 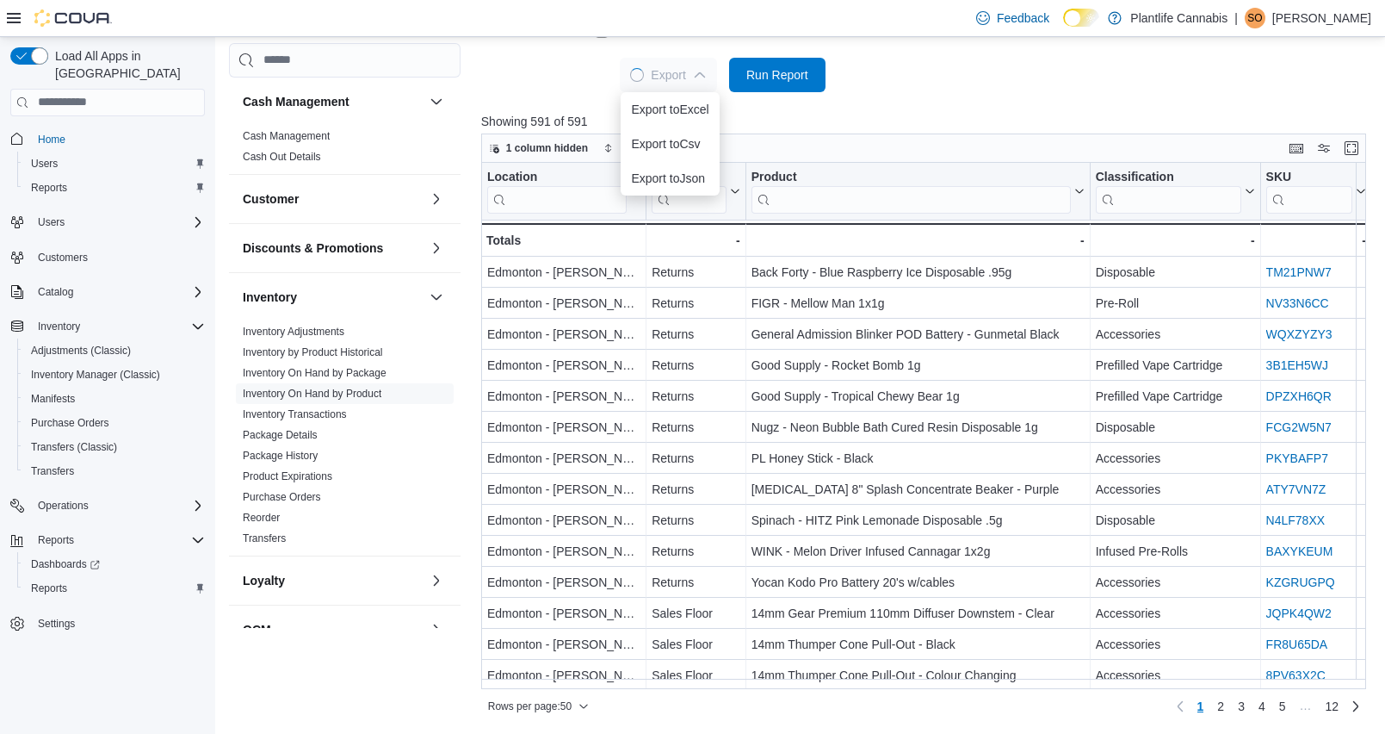 What do you see at coordinates (286, 136) in the screenshot?
I see `a: Cash Management` at bounding box center [286, 136].